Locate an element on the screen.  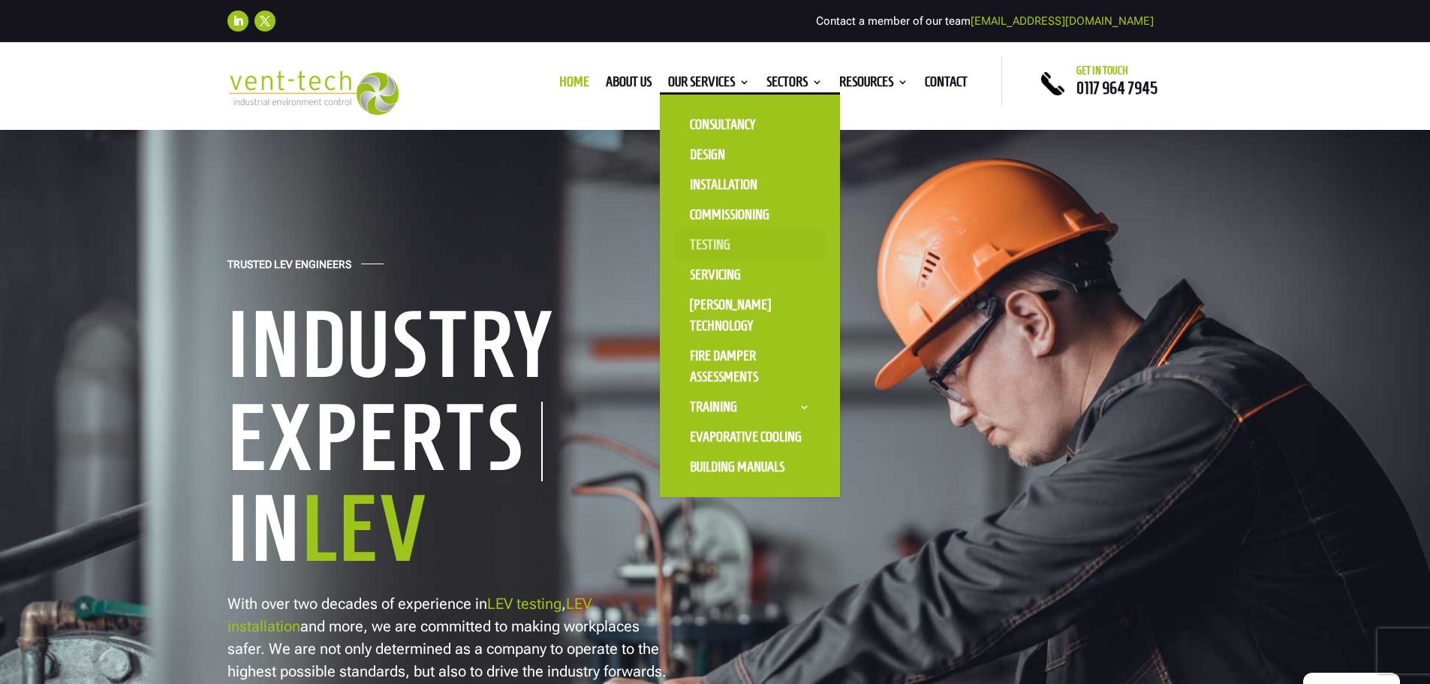
h1: In is located at coordinates (460, 532).